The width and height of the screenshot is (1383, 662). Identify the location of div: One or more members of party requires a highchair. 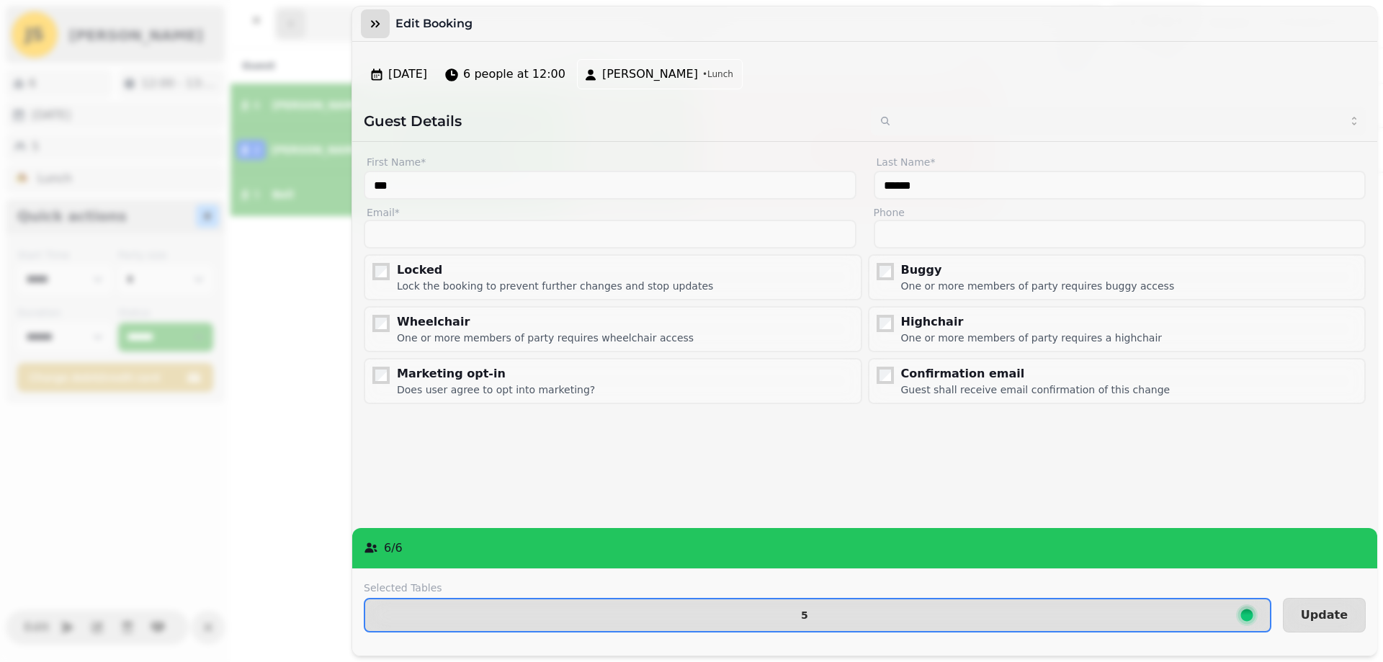
(1031, 338).